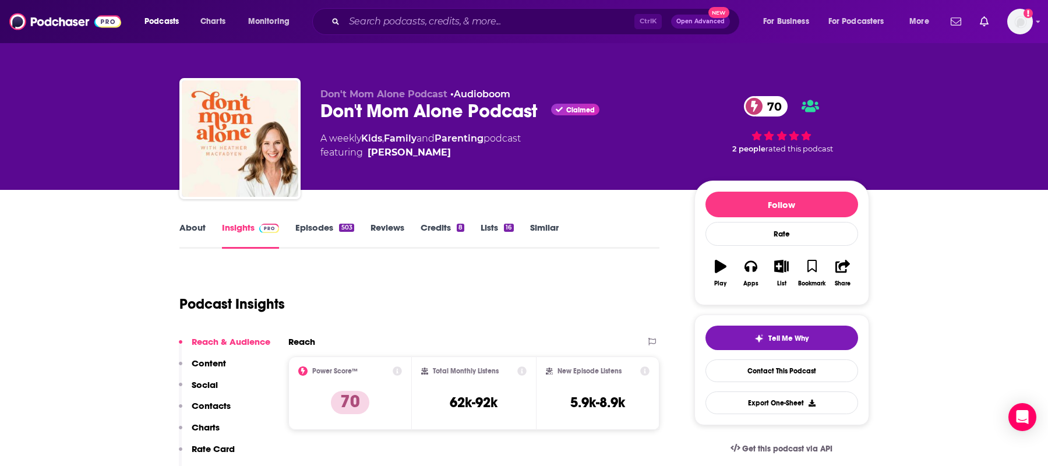 This screenshot has height=466, width=1048. I want to click on p: 70, so click(350, 402).